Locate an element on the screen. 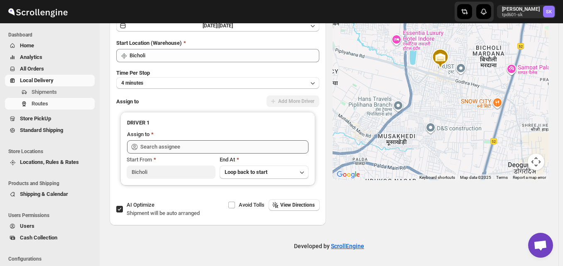 This screenshot has width=563, height=266. span: Analytics is located at coordinates (31, 57).